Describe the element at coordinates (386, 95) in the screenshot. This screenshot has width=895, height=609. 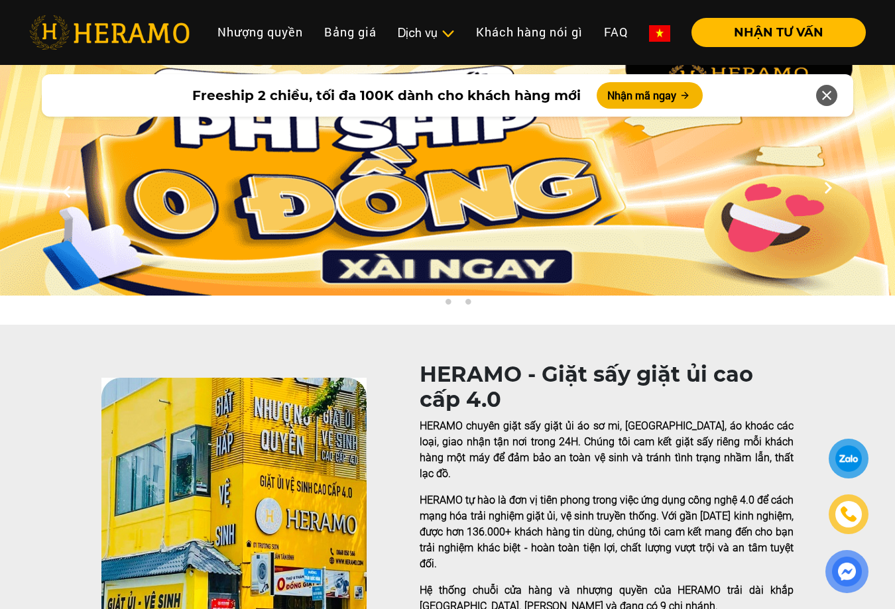
I see `span: Freeship 2 chiều, tối đa 100K dành cho khách hàng mới` at that location.